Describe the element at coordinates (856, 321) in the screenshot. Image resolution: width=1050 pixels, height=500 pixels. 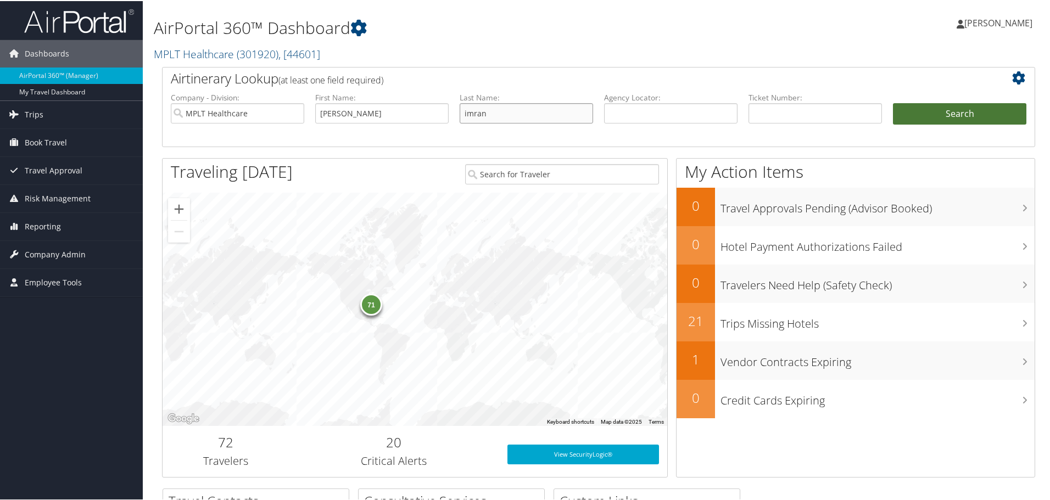
I see `a: 21Trips Missing Hotels` at that location.